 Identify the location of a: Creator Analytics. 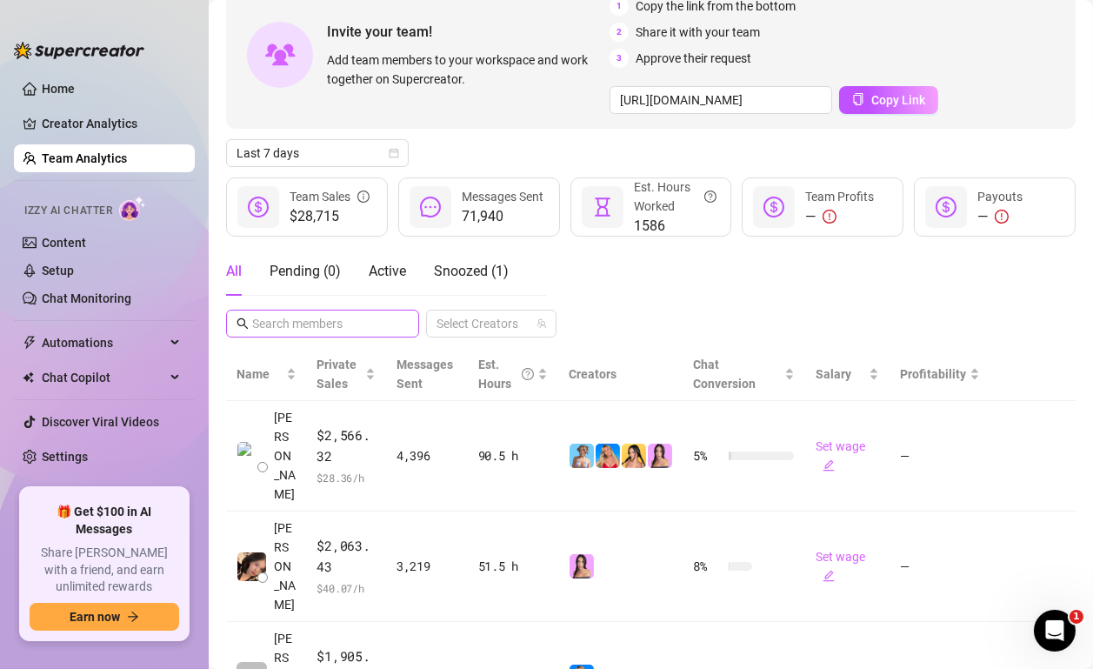
(111, 123).